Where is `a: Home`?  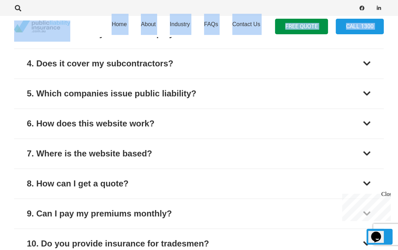 a: Home is located at coordinates (119, 26).